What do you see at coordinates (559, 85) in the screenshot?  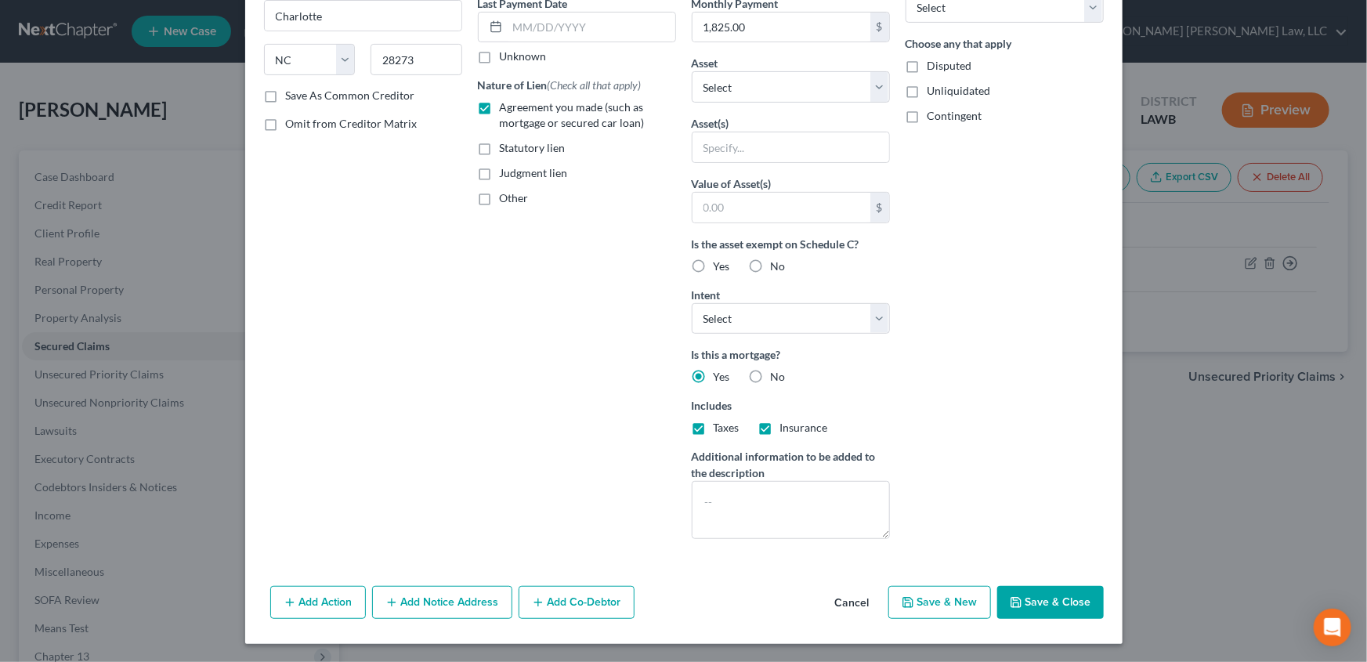 I see `label: Nature of Lien` at bounding box center [559, 85].